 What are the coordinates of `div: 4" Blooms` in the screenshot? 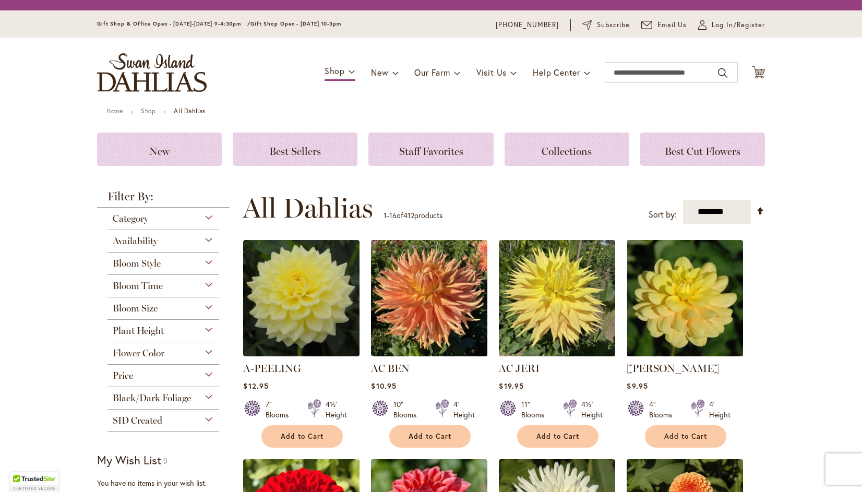 It's located at (664, 410).